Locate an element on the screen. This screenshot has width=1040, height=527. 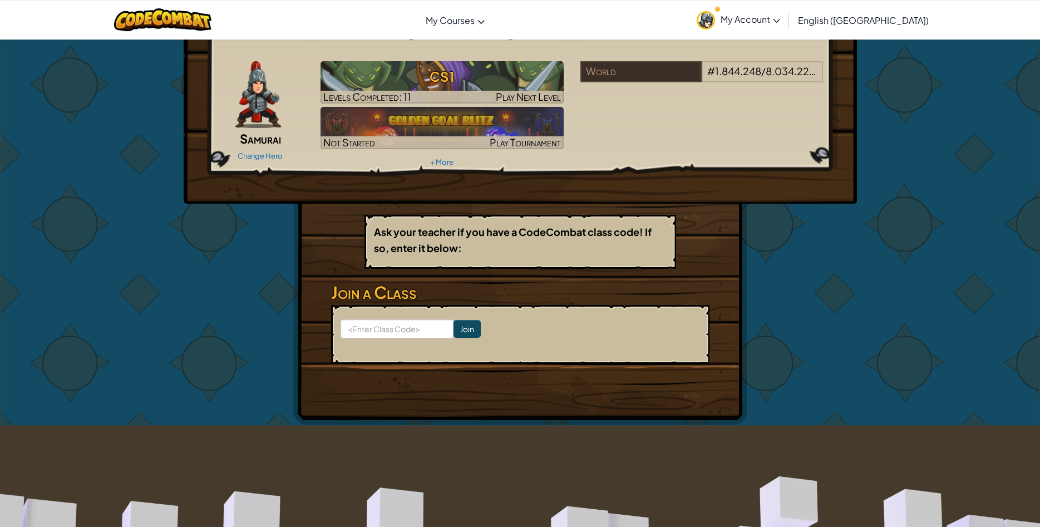
span: My Courses is located at coordinates (450, 20).